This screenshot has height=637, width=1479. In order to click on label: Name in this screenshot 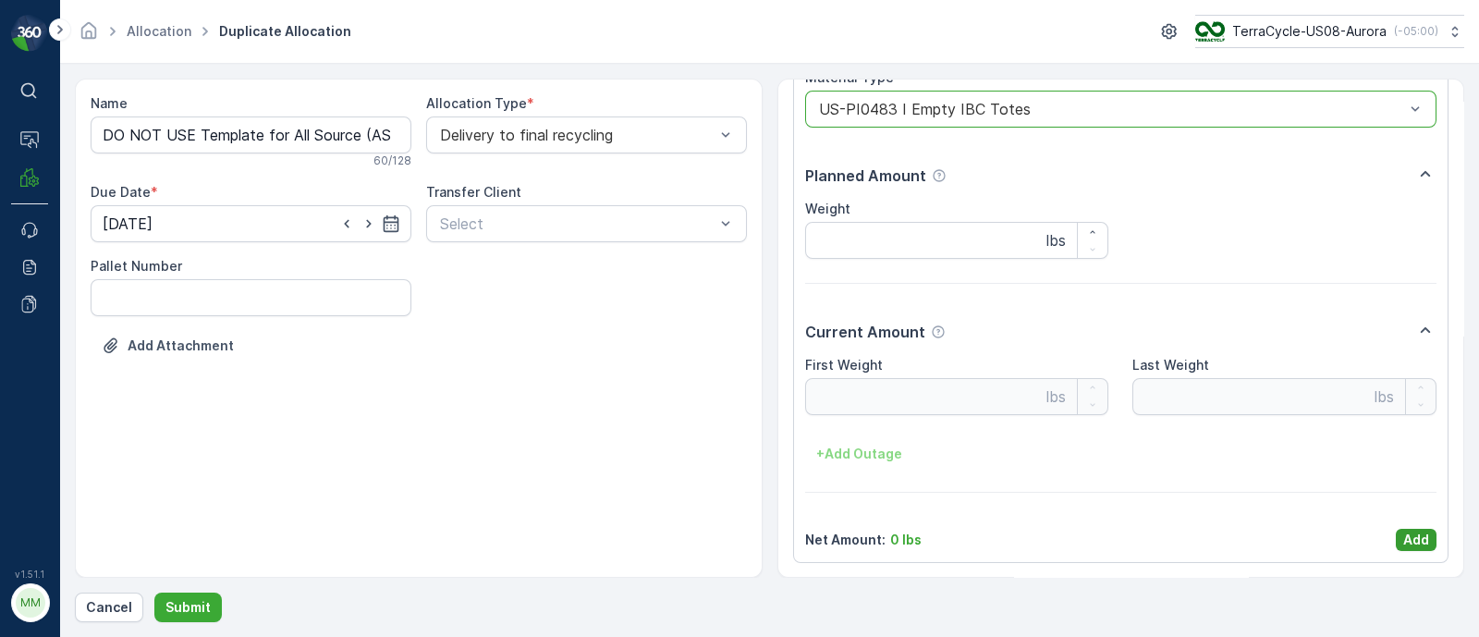, I will do `click(109, 103)`.